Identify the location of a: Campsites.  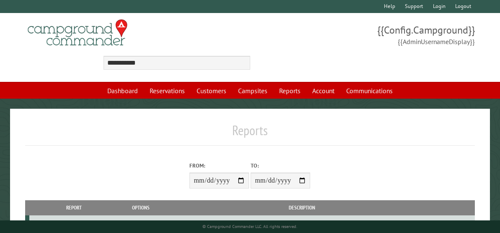
(253, 91).